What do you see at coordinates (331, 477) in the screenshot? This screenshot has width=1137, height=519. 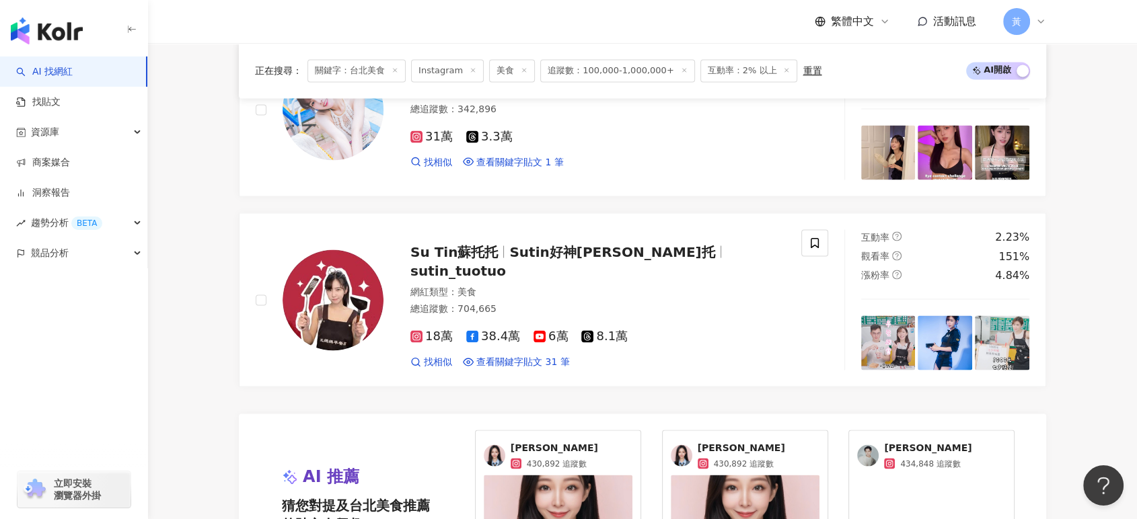 I see `span: AI 推薦` at bounding box center [331, 477].